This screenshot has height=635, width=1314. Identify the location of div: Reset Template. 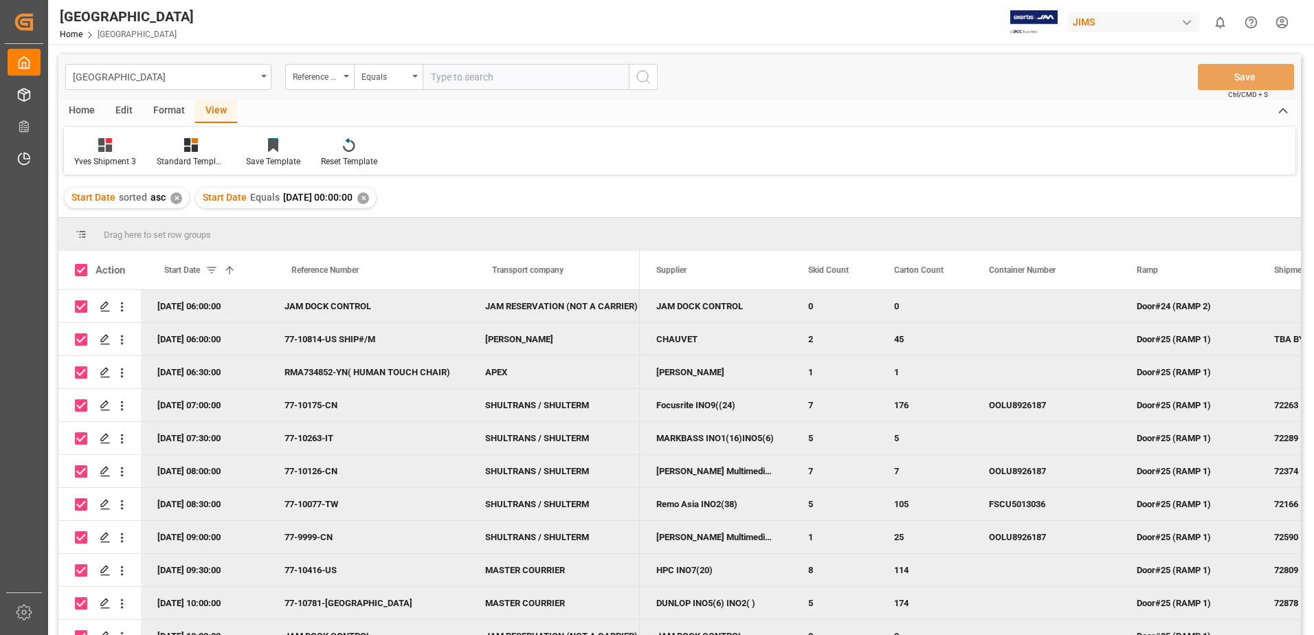
(349, 162).